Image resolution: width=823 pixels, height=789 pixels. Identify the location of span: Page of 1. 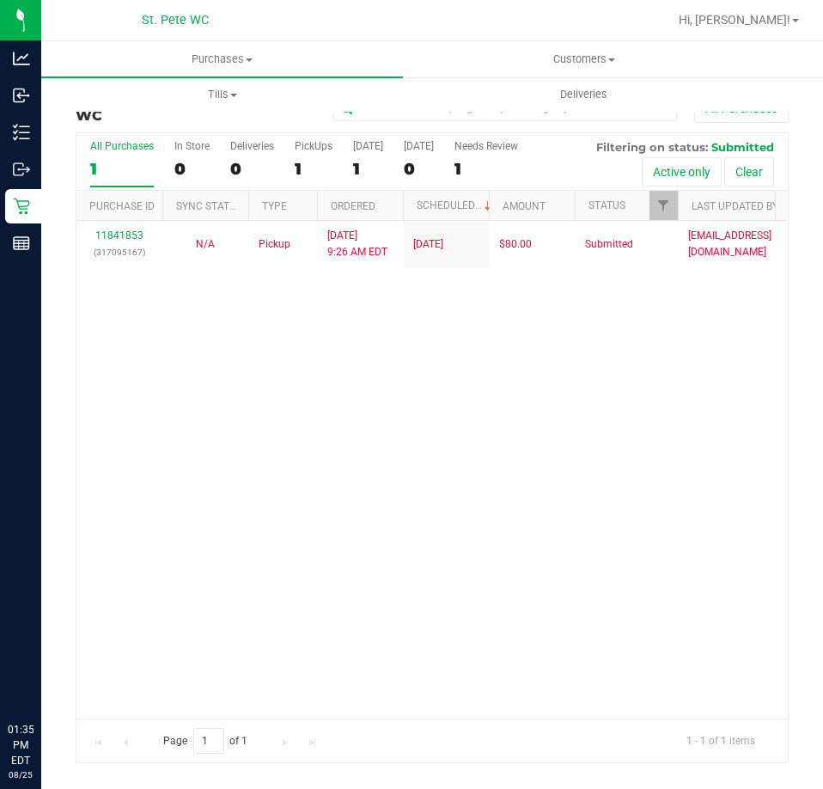
(205, 741).